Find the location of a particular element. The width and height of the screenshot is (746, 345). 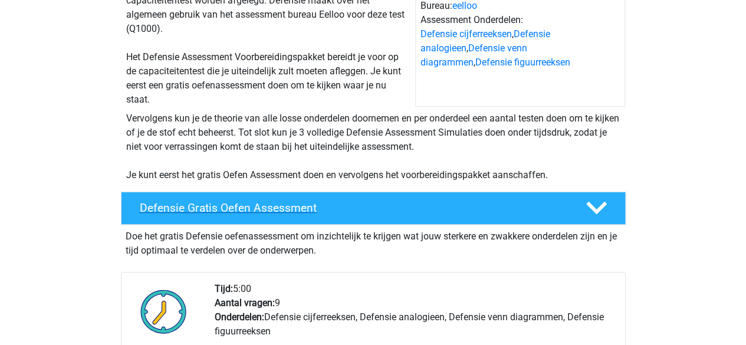

b: Aantal vragen: is located at coordinates (245, 302).